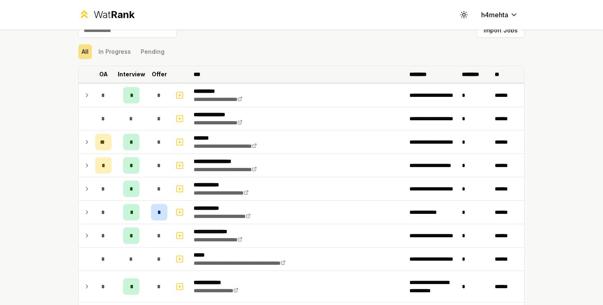 This screenshot has height=305, width=603. Describe the element at coordinates (500, 15) in the screenshot. I see `button: h4mehta` at that location.